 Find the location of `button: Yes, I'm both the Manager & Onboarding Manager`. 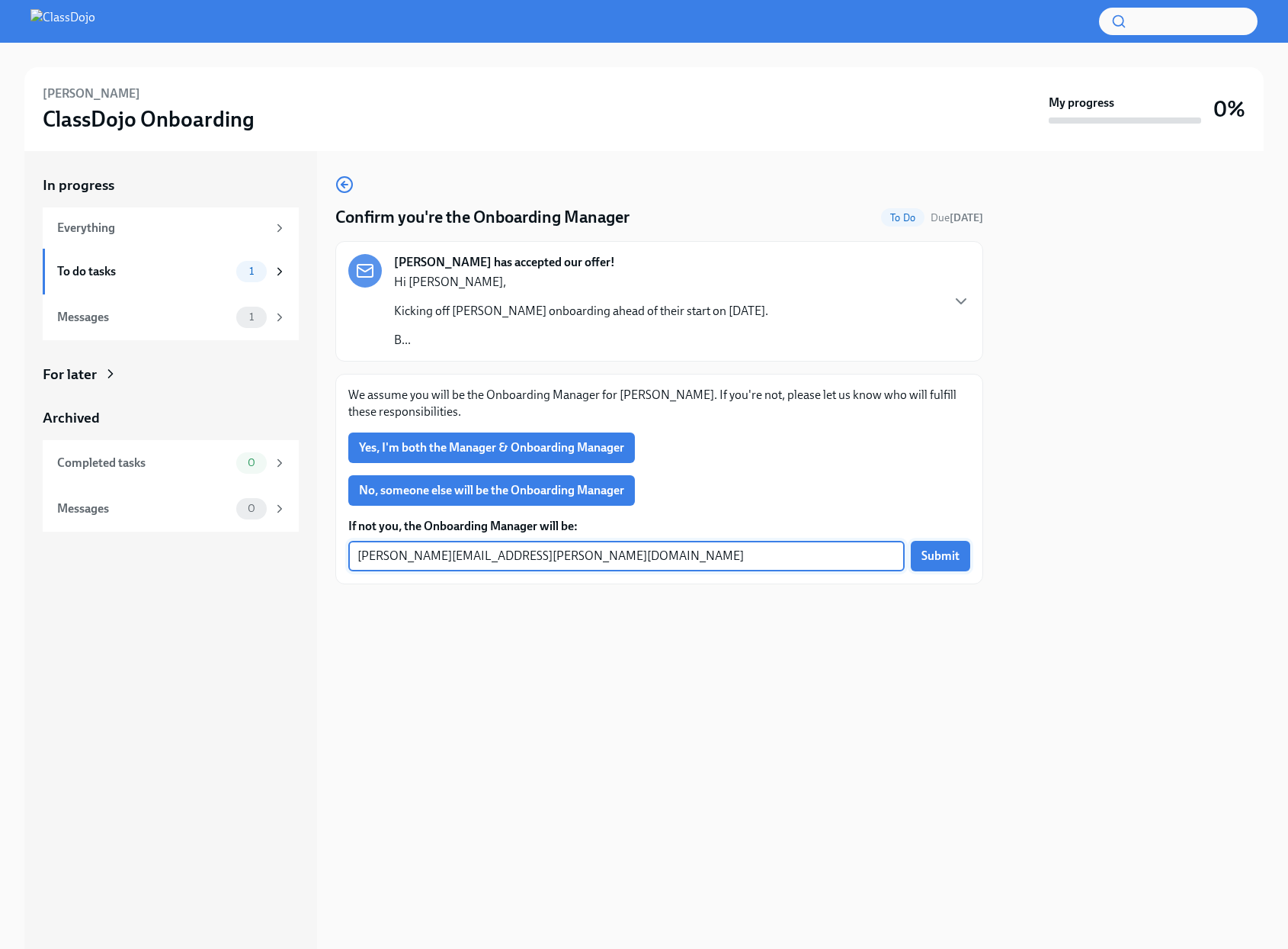

button: Yes, I'm both the Manager & Onboarding Manager is located at coordinates (491, 448).